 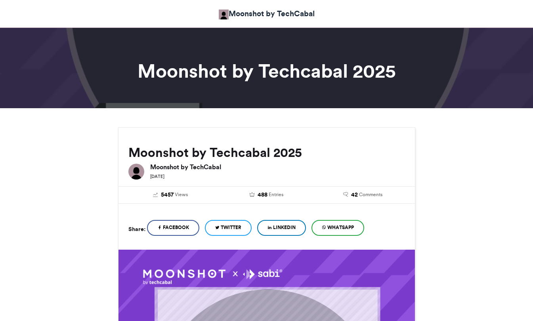 What do you see at coordinates (213, 277) in the screenshot?
I see `img: 1758644554.097-6a393746cea8df337a0c7de2b556cf9f02f16574.png` at bounding box center [213, 277].